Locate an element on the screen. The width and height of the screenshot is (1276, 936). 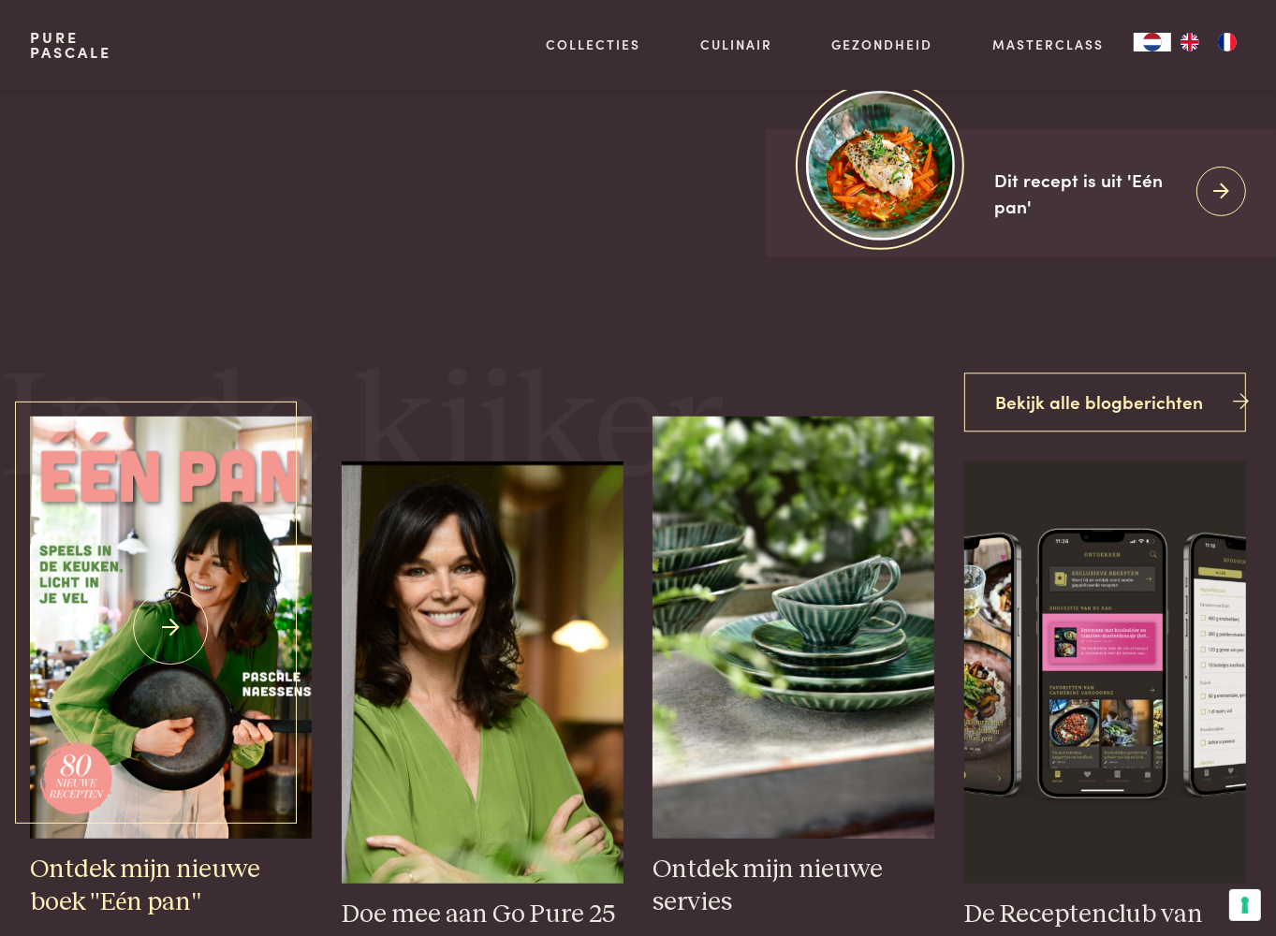
img: pascale_foto is located at coordinates (482, 672).